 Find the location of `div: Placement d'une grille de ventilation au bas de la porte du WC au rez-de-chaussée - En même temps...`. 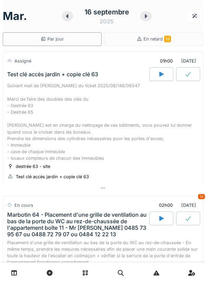

div: Placement d'une grille de ventilation au bas de la porte du WC au rez-de-chaussée - En même temps... is located at coordinates (103, 253).